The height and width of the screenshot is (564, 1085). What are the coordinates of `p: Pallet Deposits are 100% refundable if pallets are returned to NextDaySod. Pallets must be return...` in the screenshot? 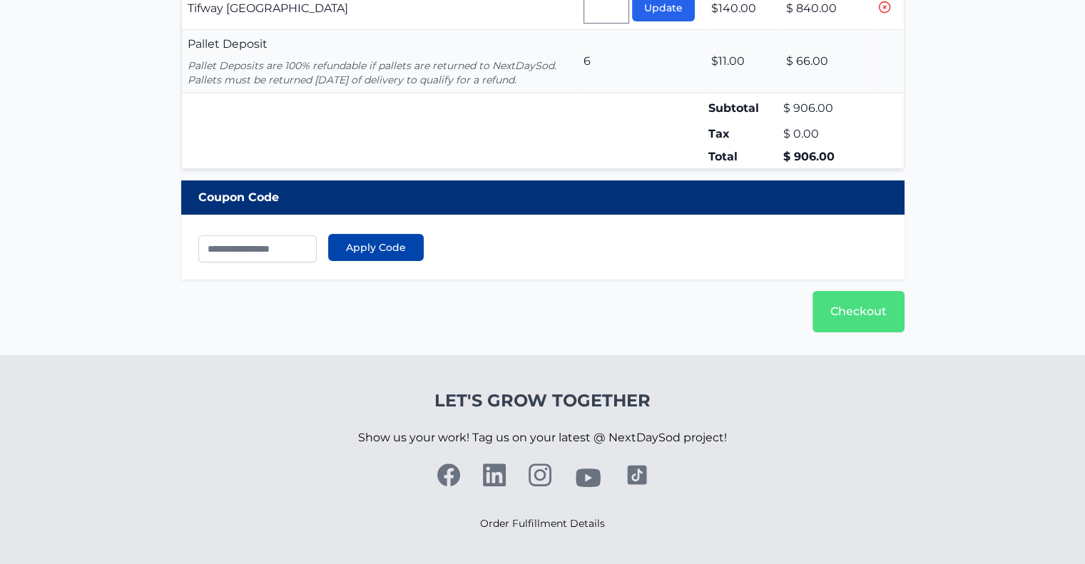 It's located at (380, 73).